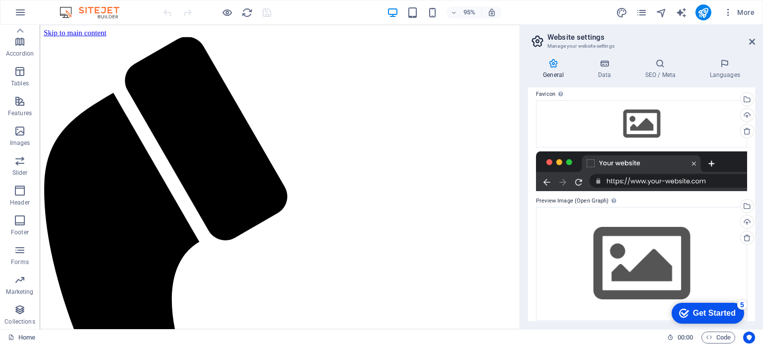 Image resolution: width=763 pixels, height=345 pixels. I want to click on span: More, so click(738, 12).